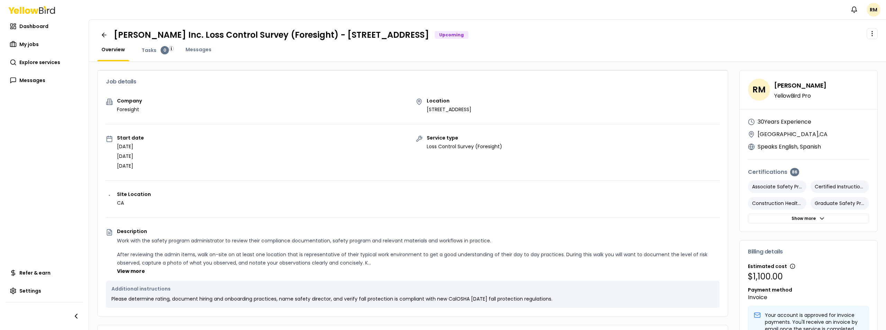 This screenshot has height=330, width=886. What do you see at coordinates (800, 96) in the screenshot?
I see `p: YellowBird Pro` at bounding box center [800, 96].